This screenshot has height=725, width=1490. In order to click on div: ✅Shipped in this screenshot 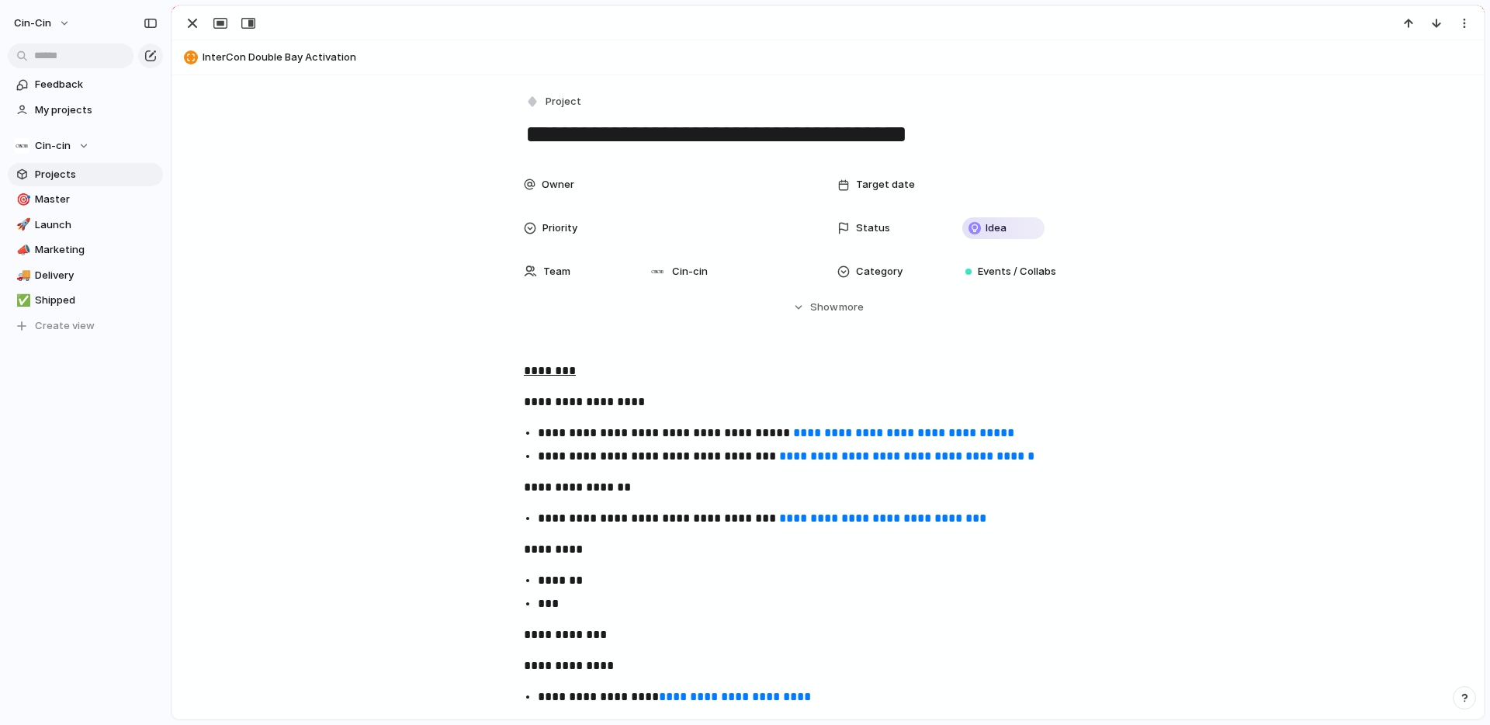, I will do `click(85, 300)`.